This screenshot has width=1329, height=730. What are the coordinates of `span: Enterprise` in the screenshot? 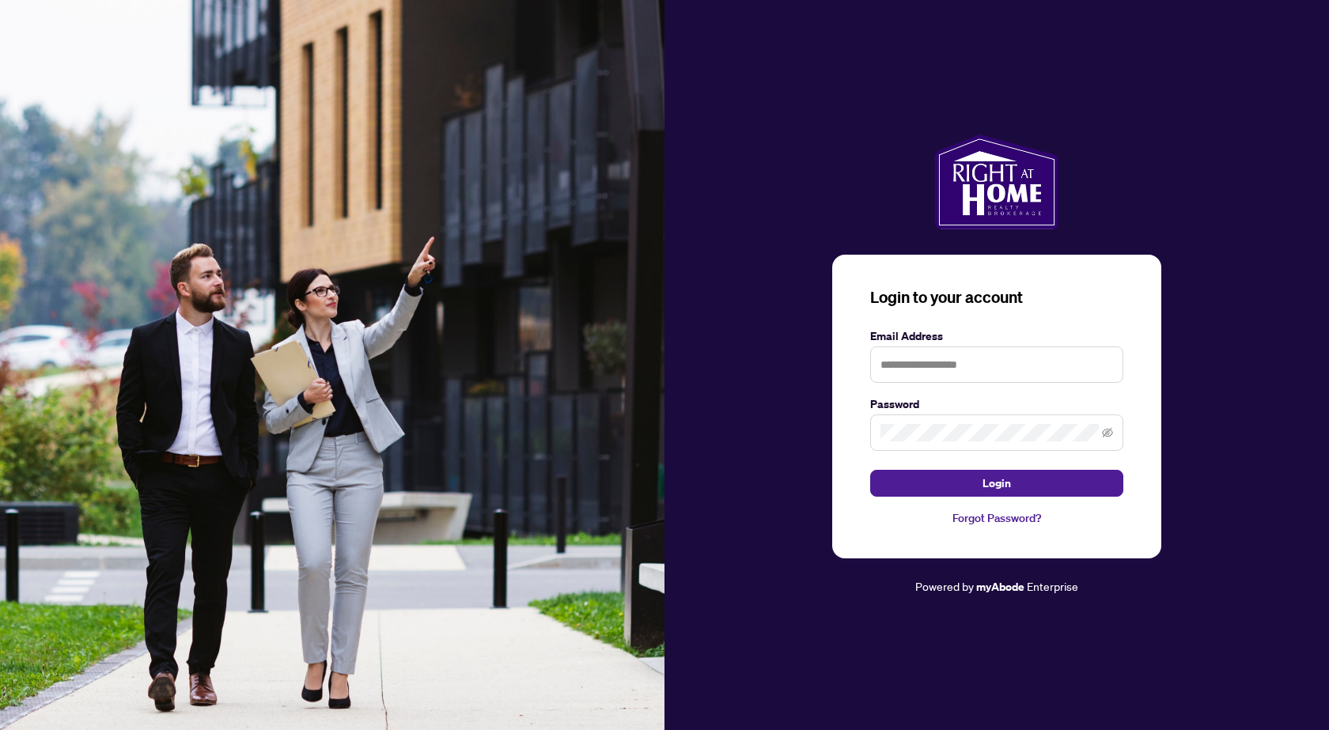 It's located at (1052, 586).